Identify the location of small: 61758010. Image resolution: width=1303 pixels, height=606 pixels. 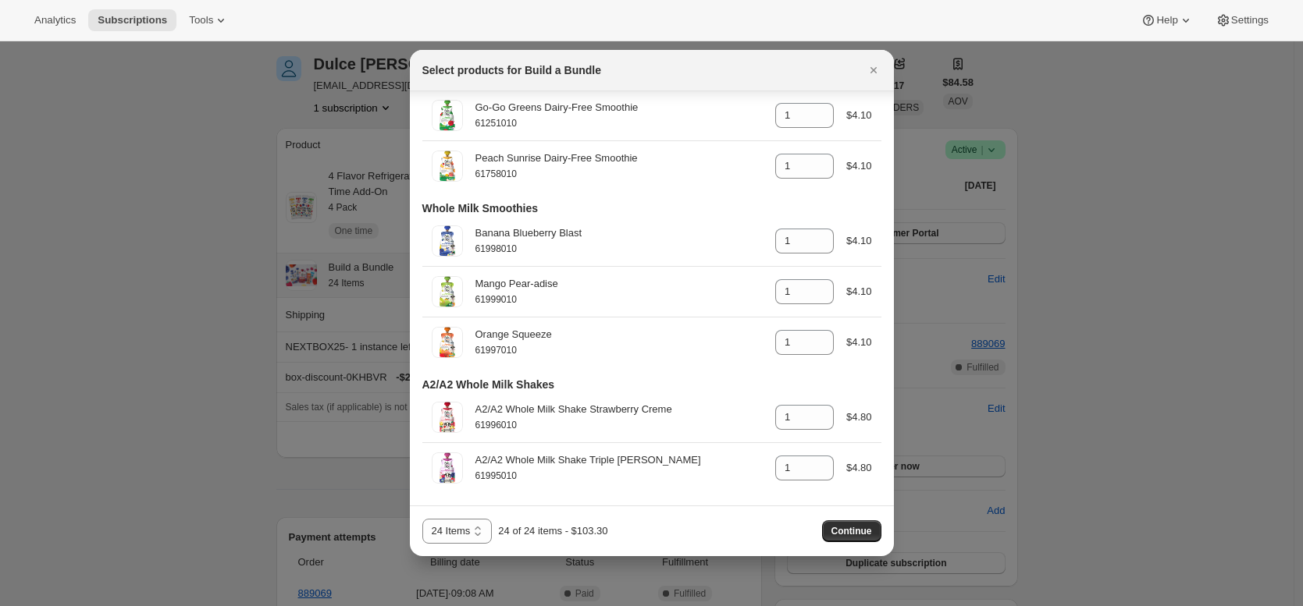
(496, 174).